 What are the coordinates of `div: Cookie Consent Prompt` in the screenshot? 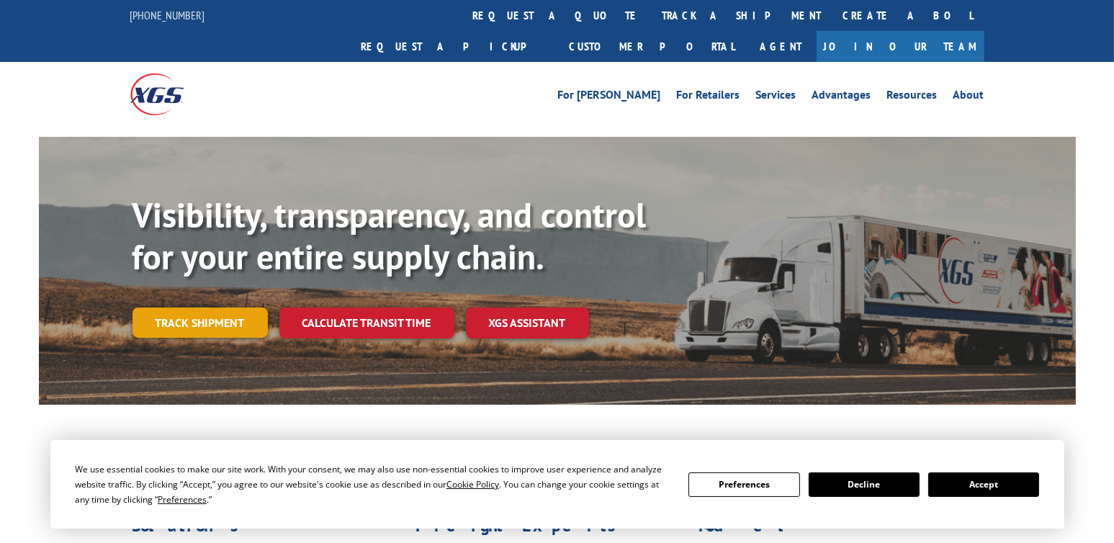 It's located at (557, 484).